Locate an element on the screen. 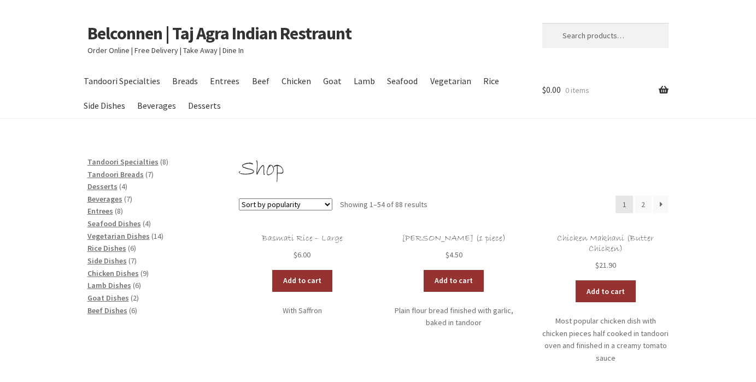  p: Plain flour bread finished with garlic, baked in tandoor is located at coordinates (453, 316).